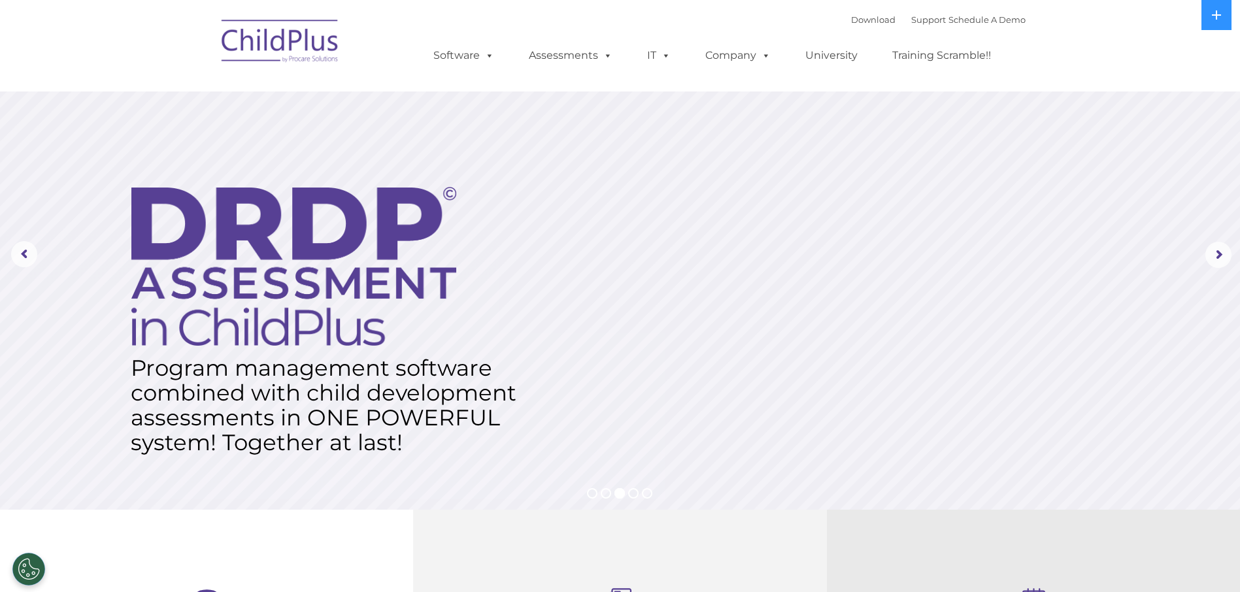 Image resolution: width=1240 pixels, height=592 pixels. What do you see at coordinates (209, 144) in the screenshot?
I see `span: Phone number` at bounding box center [209, 144].